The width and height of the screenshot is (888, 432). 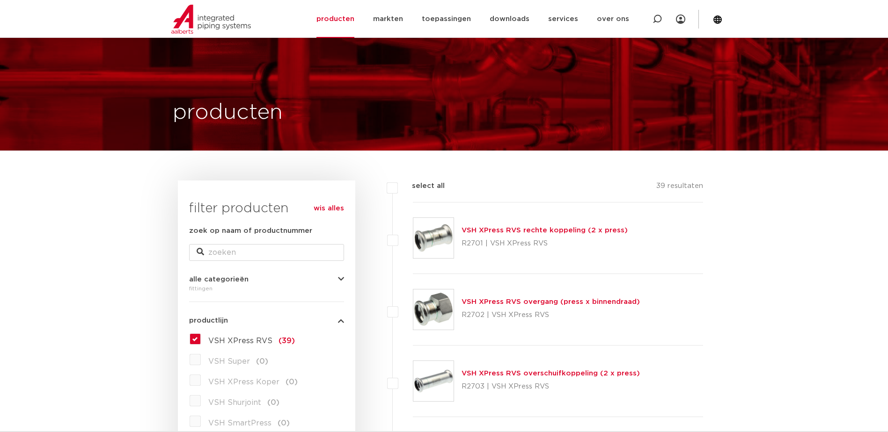 What do you see at coordinates (286, 341) in the screenshot?
I see `span: (39)` at bounding box center [286, 341].